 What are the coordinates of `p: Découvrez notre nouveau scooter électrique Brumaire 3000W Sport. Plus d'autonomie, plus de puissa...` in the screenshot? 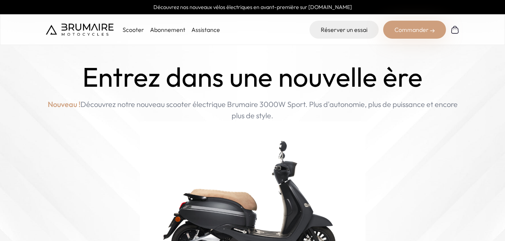 It's located at (253, 110).